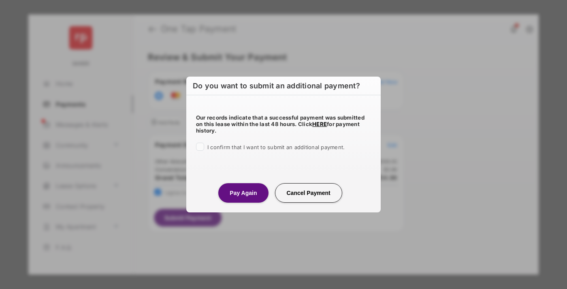 Image resolution: width=567 pixels, height=289 pixels. Describe the element at coordinates (243, 193) in the screenshot. I see `button: Pay Again` at that location.